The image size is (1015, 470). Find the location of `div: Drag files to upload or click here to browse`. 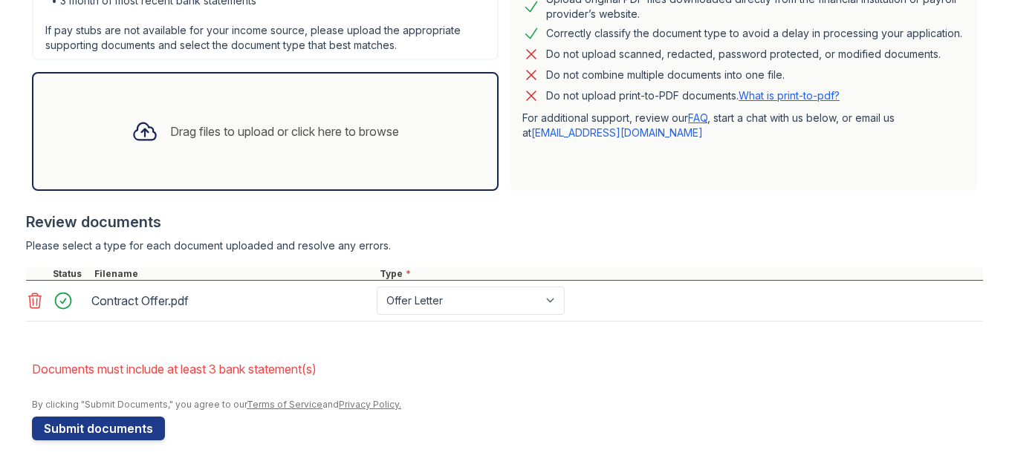

div: Drag files to upload or click here to browse is located at coordinates (285, 132).